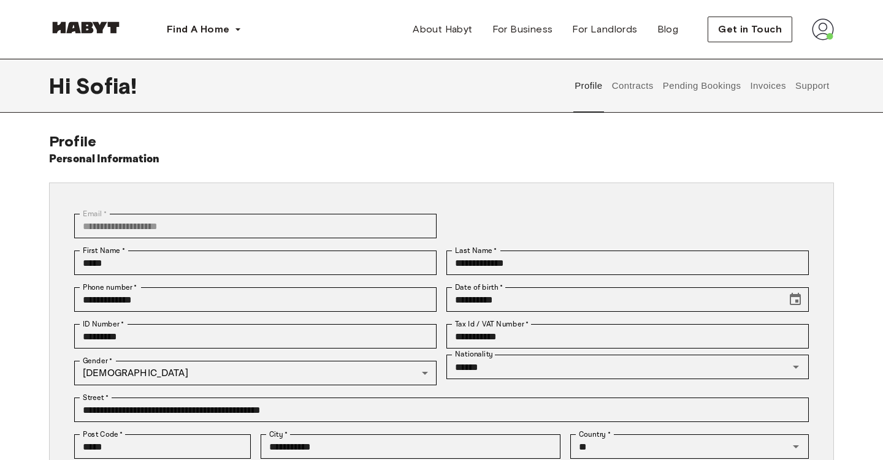 The height and width of the screenshot is (460, 883). I want to click on label: City, so click(278, 435).